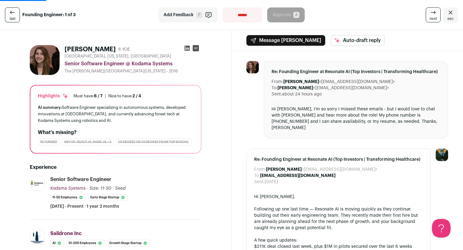  Describe the element at coordinates (133, 64) in the screenshot. I see `div: Senior Software Engineer @ Kodama Systems` at that location.